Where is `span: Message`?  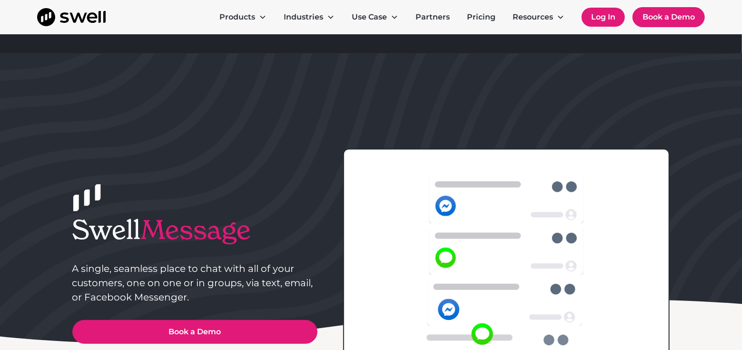 span: Message is located at coordinates (196, 229).